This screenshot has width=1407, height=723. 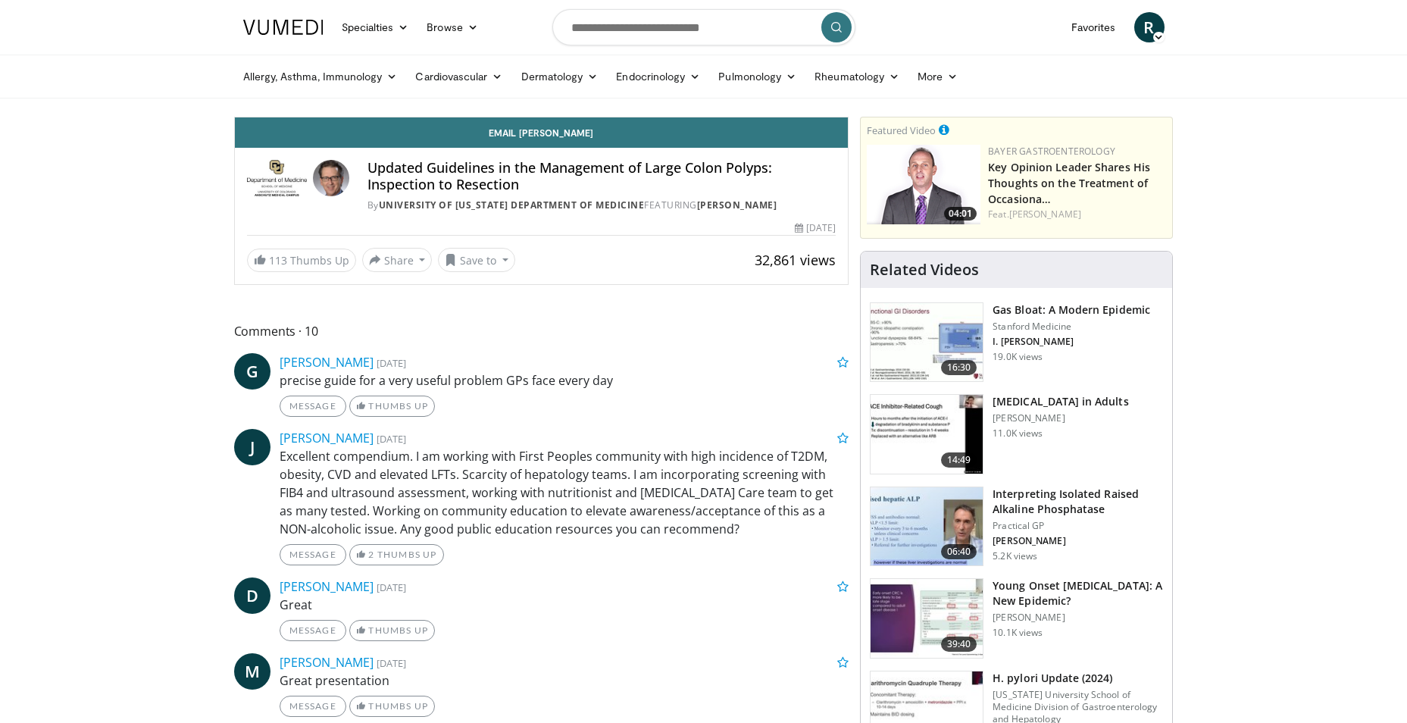 What do you see at coordinates (925, 270) in the screenshot?
I see `h4: Related Videos` at bounding box center [925, 270].